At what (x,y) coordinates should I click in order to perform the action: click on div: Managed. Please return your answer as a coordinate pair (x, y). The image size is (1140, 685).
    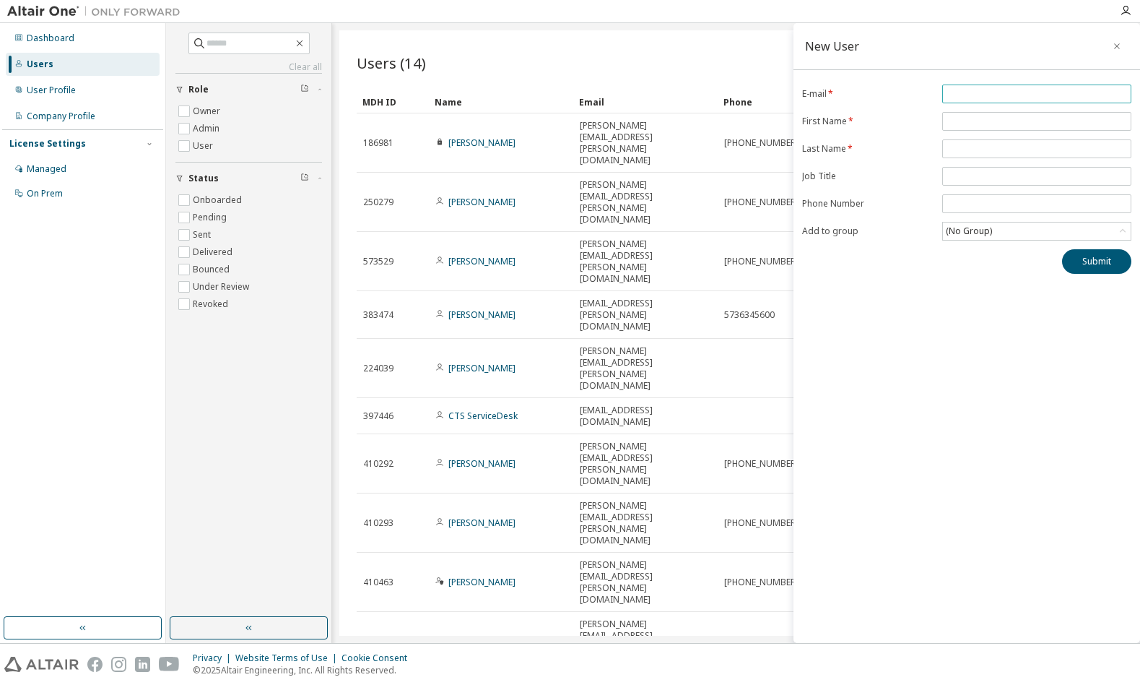
    Looking at the image, I should click on (46, 169).